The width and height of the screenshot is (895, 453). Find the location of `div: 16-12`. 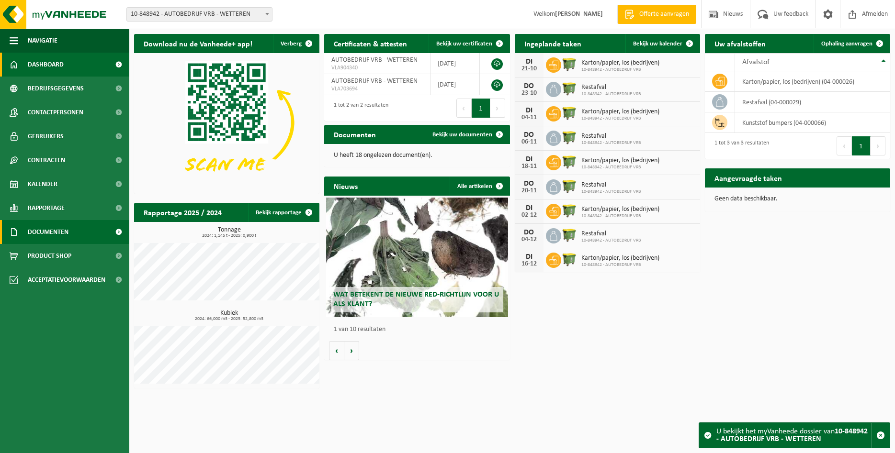

div: 16-12 is located at coordinates (529, 264).